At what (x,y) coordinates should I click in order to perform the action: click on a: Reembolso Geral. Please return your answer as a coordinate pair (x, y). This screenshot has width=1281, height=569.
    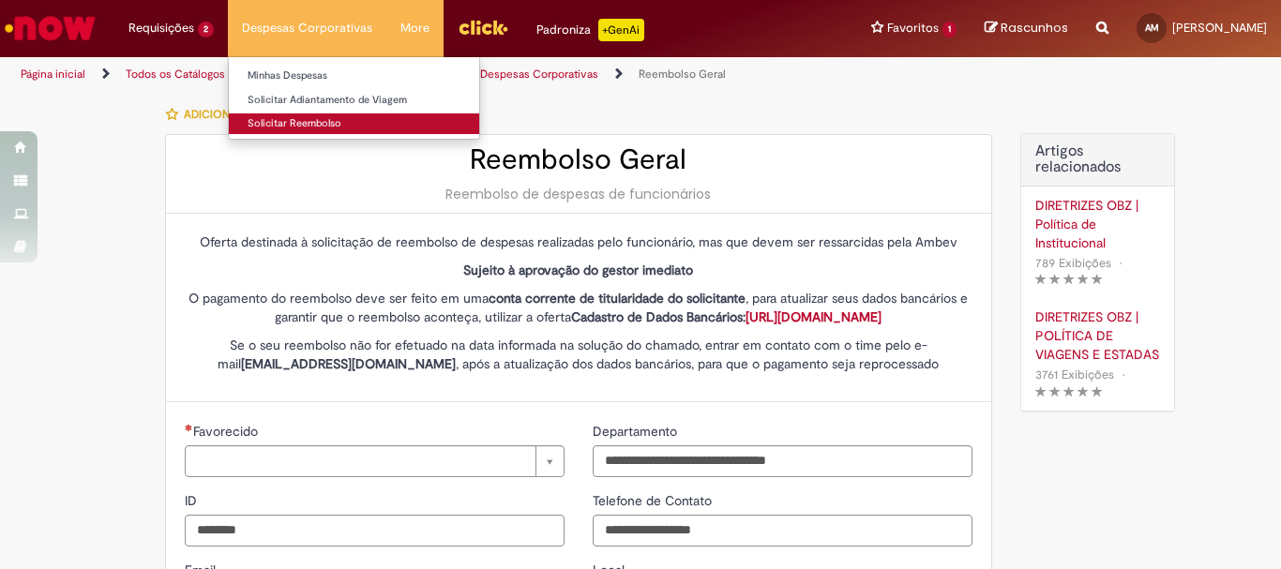
    Looking at the image, I should click on (682, 74).